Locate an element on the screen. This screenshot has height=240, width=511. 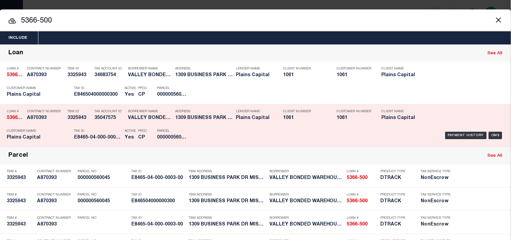
div: Parcel is located at coordinates (18, 156).